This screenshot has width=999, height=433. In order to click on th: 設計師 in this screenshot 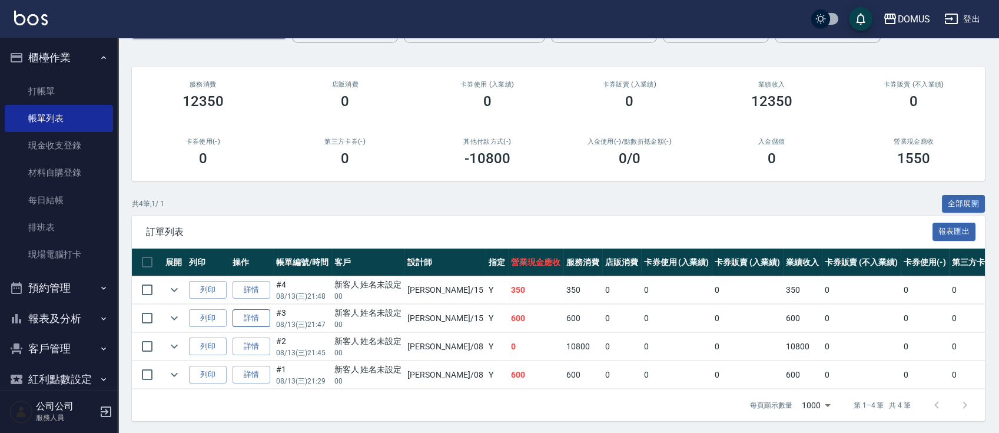, I will do `click(445, 262)`.